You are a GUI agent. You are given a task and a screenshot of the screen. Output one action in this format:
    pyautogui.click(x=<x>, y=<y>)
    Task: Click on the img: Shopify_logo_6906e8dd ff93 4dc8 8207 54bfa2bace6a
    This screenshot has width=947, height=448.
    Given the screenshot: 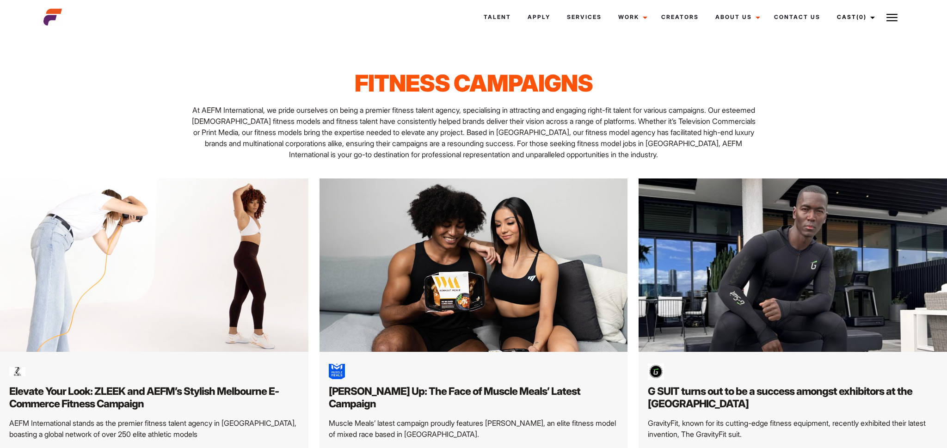 What is the action you would take?
    pyautogui.click(x=17, y=371)
    